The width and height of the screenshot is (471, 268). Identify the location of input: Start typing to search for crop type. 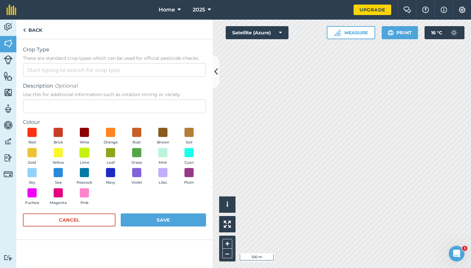
(115, 70).